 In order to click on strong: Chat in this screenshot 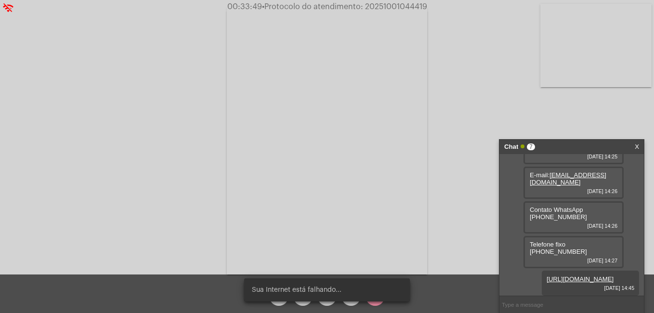, I will do `click(511, 147)`.